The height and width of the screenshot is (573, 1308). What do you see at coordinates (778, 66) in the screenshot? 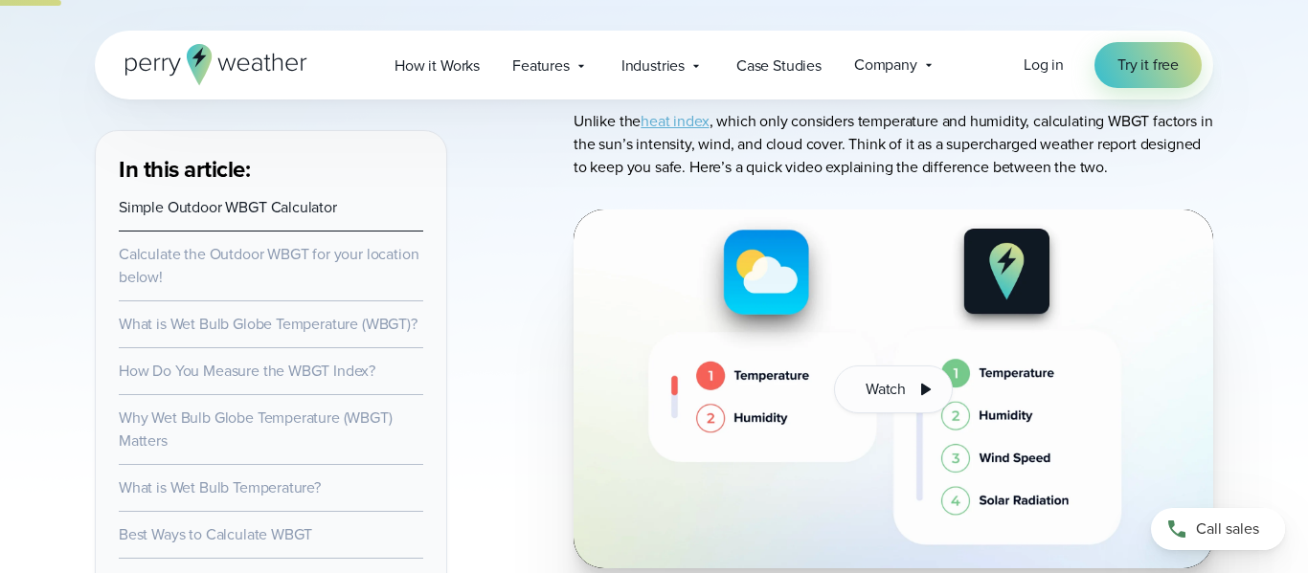
I see `span: Case Studies` at bounding box center [778, 66].